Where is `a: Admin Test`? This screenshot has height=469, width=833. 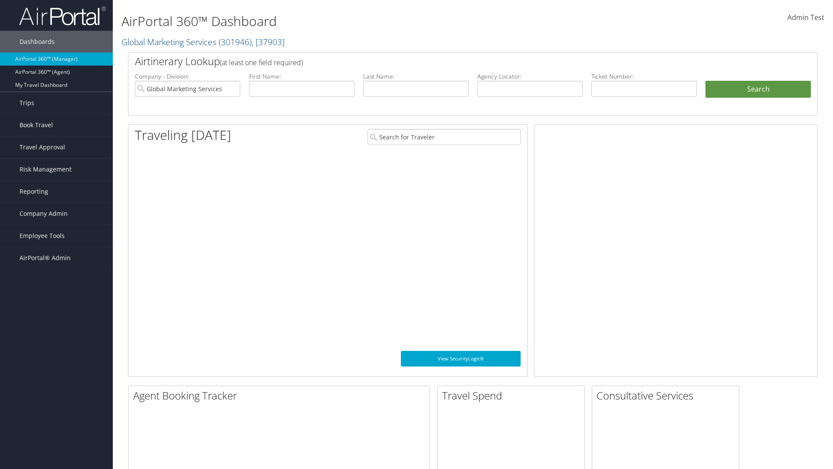 a: Admin Test is located at coordinates (806, 18).